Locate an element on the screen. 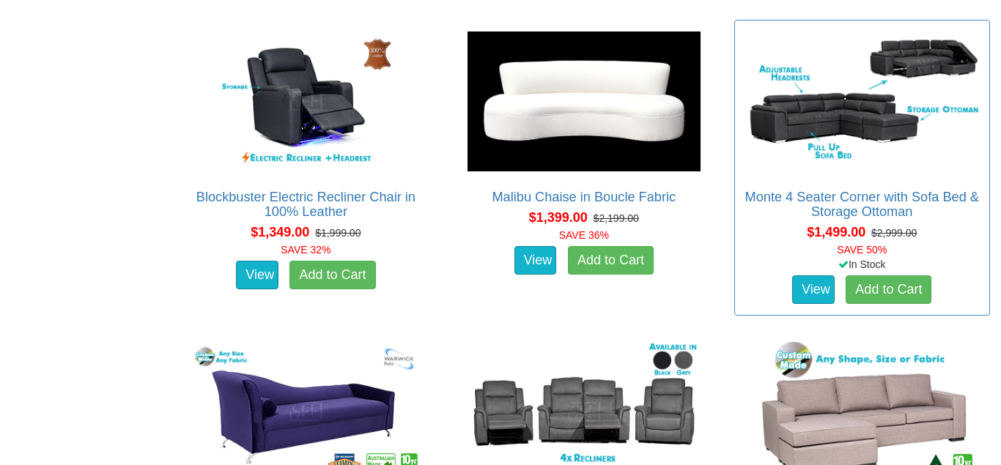 This screenshot has height=465, width=1001. img: Malibu Chaise in Boucle Fabric is located at coordinates (583, 101).